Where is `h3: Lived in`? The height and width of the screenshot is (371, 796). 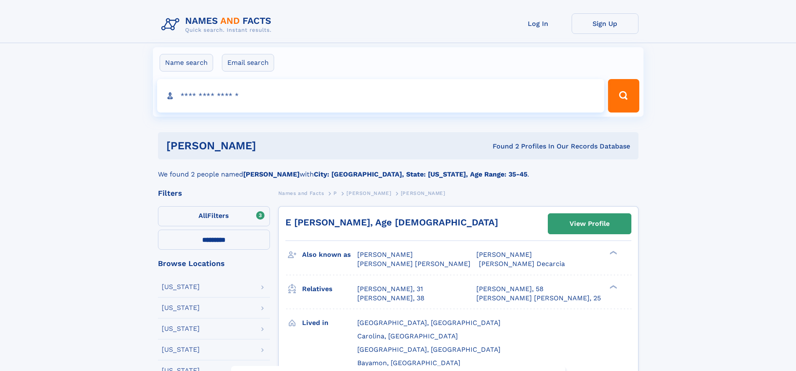 h3: Lived in is located at coordinates (330, 323).